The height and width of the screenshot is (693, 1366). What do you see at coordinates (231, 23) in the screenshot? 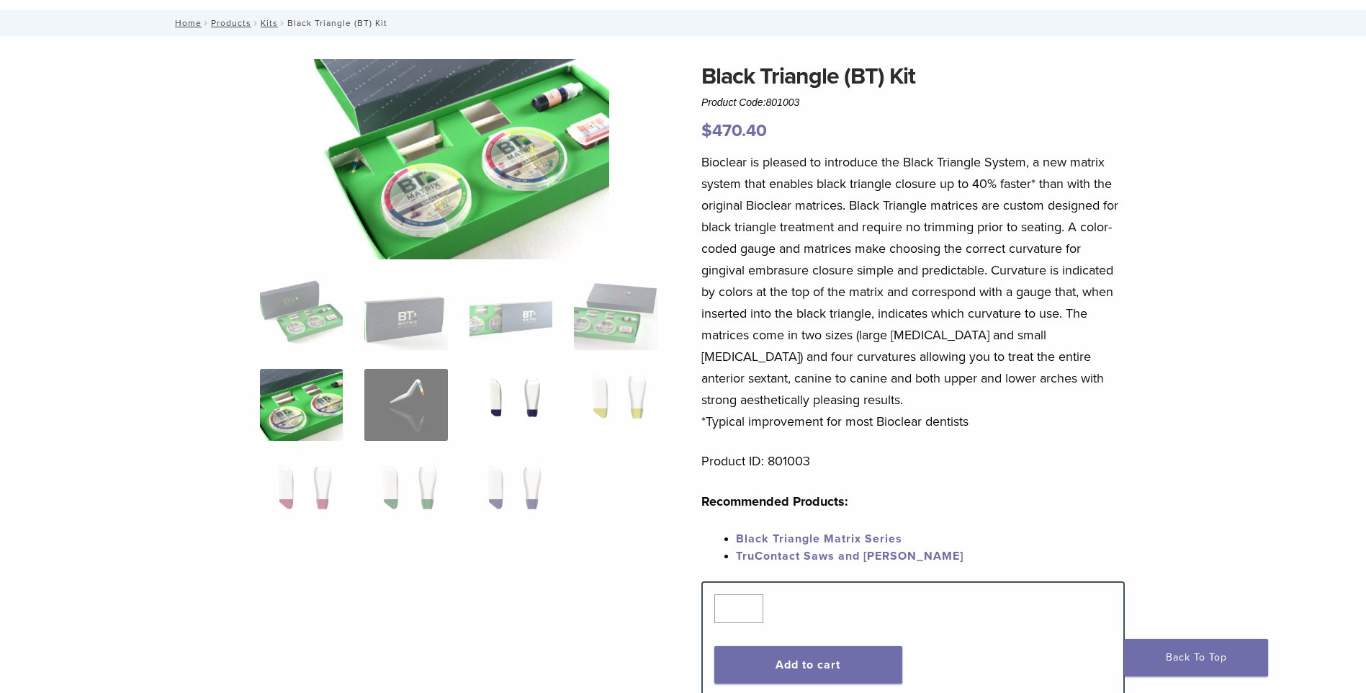
I see `a: Products` at bounding box center [231, 23].